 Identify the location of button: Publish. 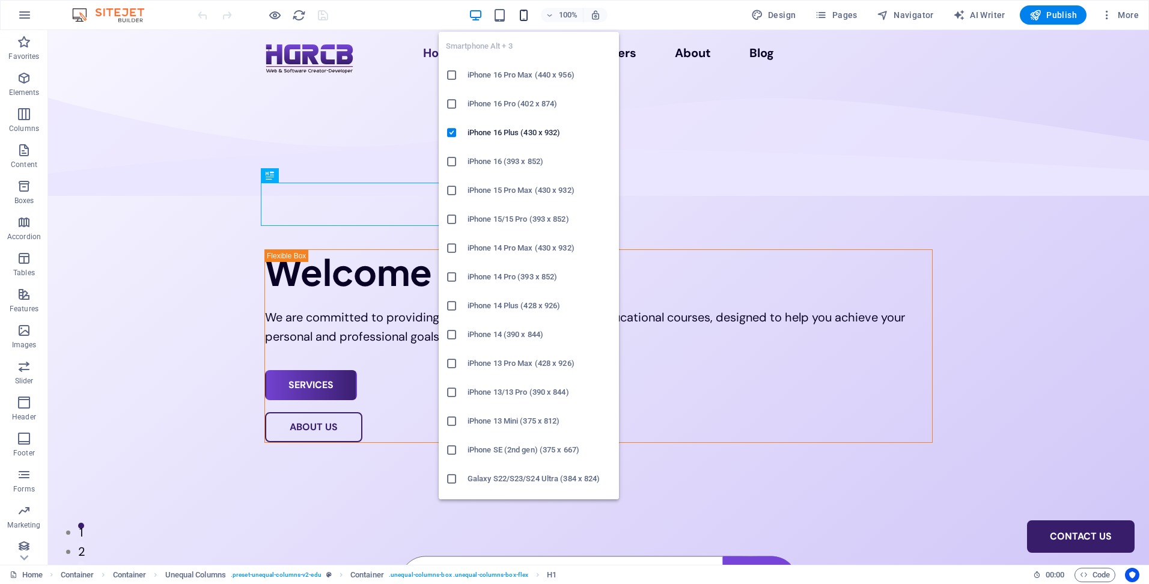
(1052, 15).